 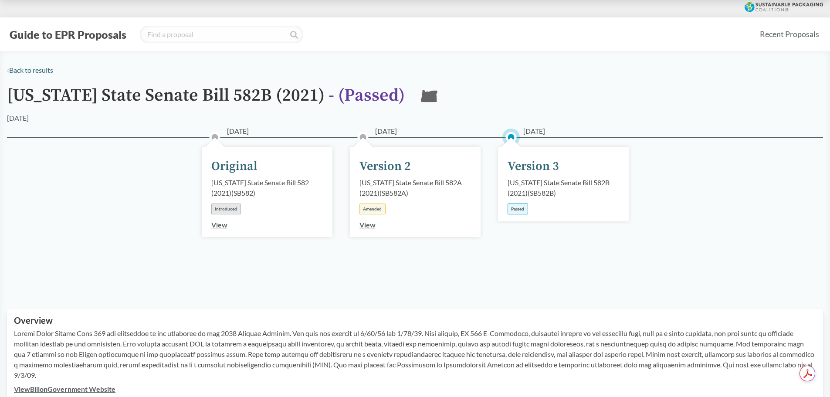 I want to click on div: Introduced, so click(x=226, y=209).